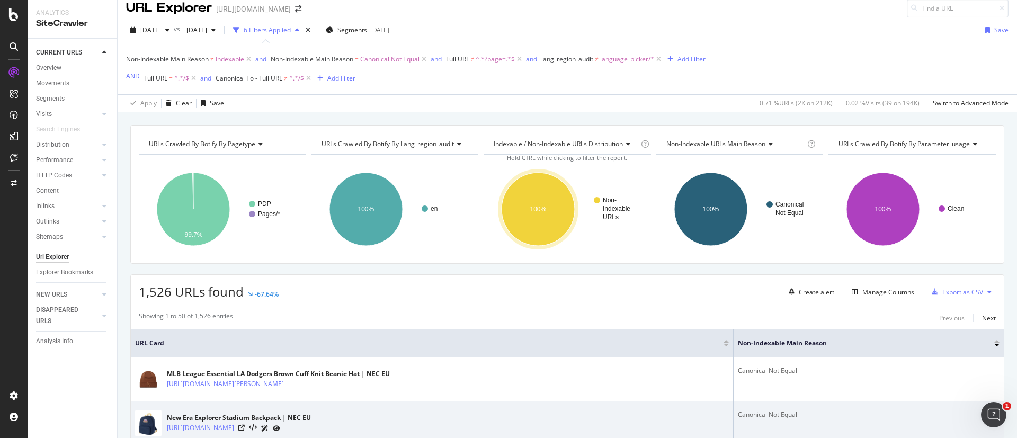 This screenshot has height=438, width=1017. I want to click on span: URLs Crawled By Botify By pagetype, so click(202, 143).